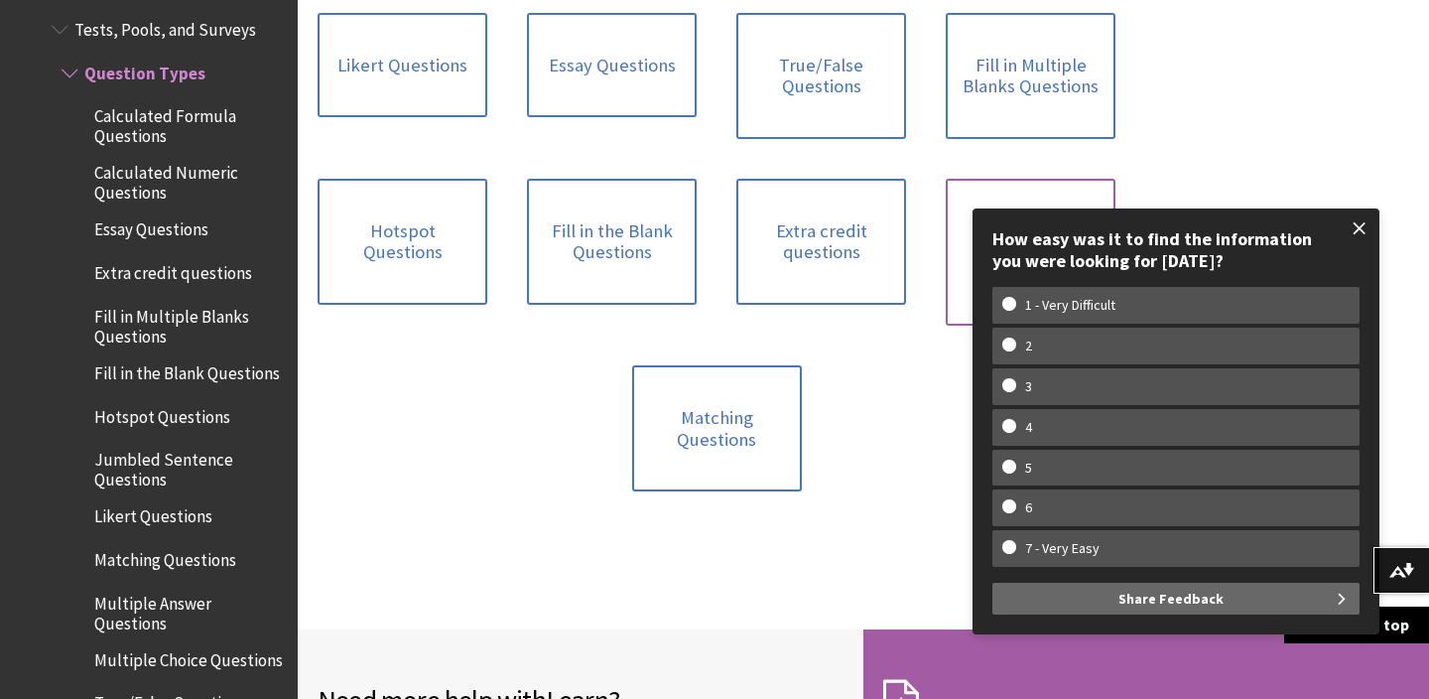  I want to click on a: Likert Questions, so click(402, 65).